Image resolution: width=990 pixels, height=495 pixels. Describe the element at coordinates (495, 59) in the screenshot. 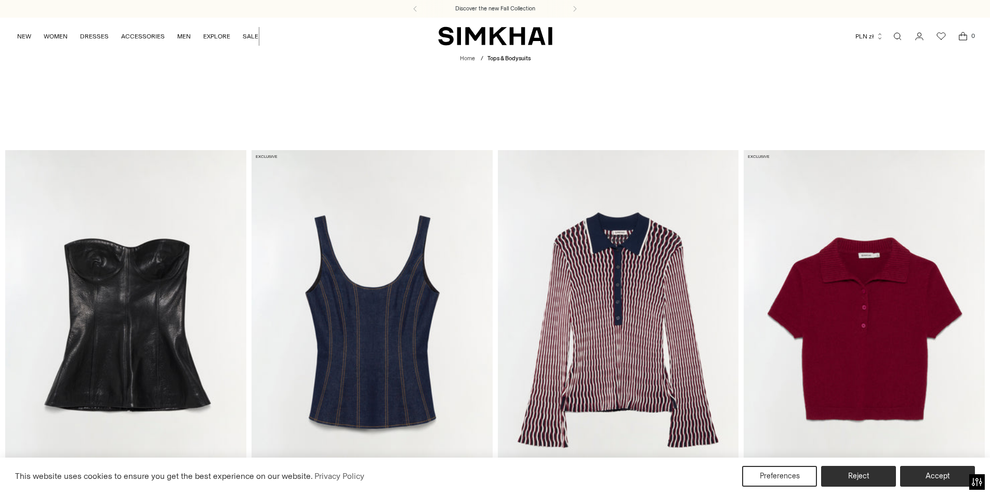

I see `nav: breadcrumbs` at that location.